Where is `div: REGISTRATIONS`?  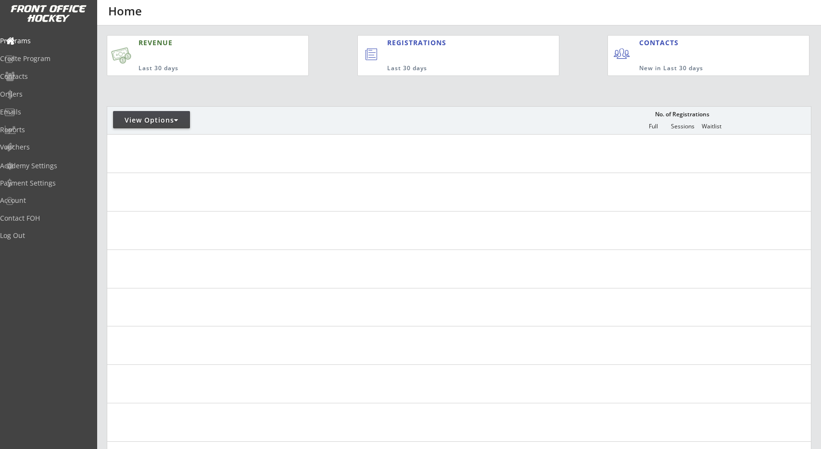 div: REGISTRATIONS is located at coordinates (451, 43).